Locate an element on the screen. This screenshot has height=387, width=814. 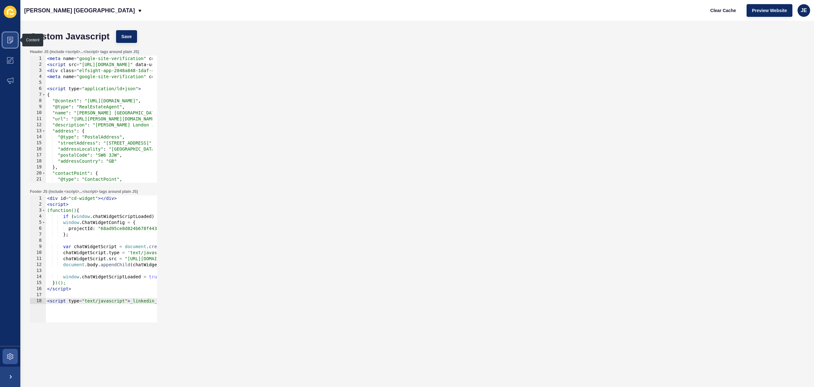
span: JE is located at coordinates (804, 10).